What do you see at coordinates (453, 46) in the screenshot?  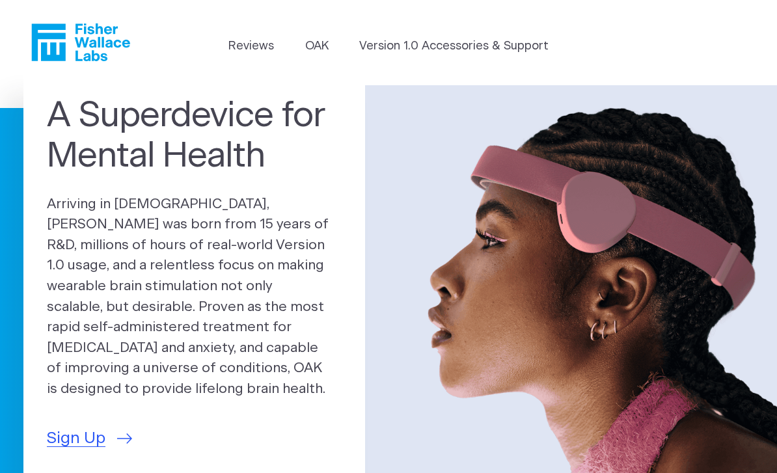 I see `a: Version 1.0 Accessories & Support` at bounding box center [453, 46].